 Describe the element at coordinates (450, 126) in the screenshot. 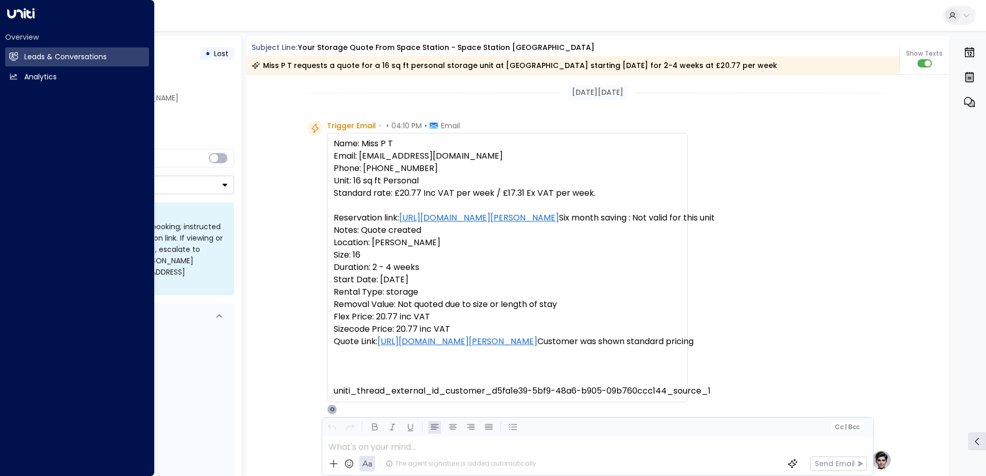

I see `span: Email` at that location.